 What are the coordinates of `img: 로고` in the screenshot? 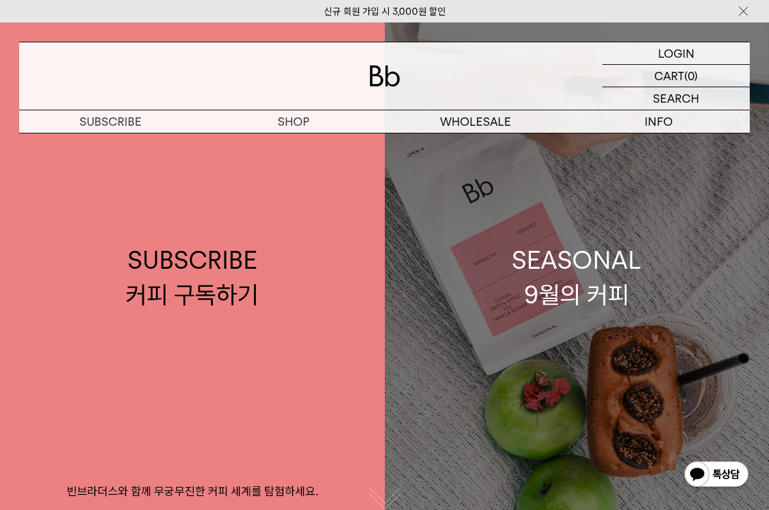 It's located at (385, 76).